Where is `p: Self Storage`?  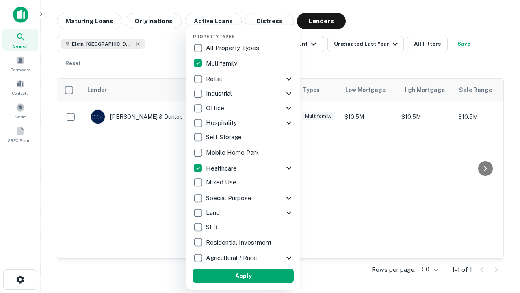
p: Self Storage is located at coordinates (225, 137).